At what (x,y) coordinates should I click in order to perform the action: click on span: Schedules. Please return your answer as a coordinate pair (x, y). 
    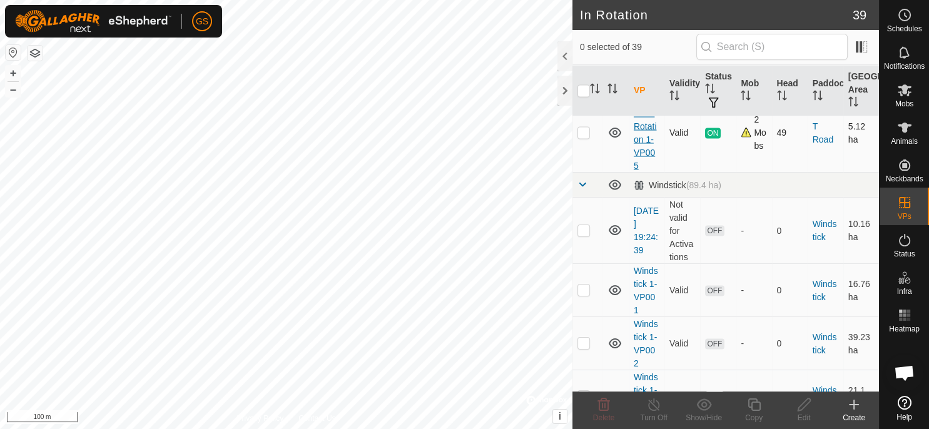
    Looking at the image, I should click on (904, 29).